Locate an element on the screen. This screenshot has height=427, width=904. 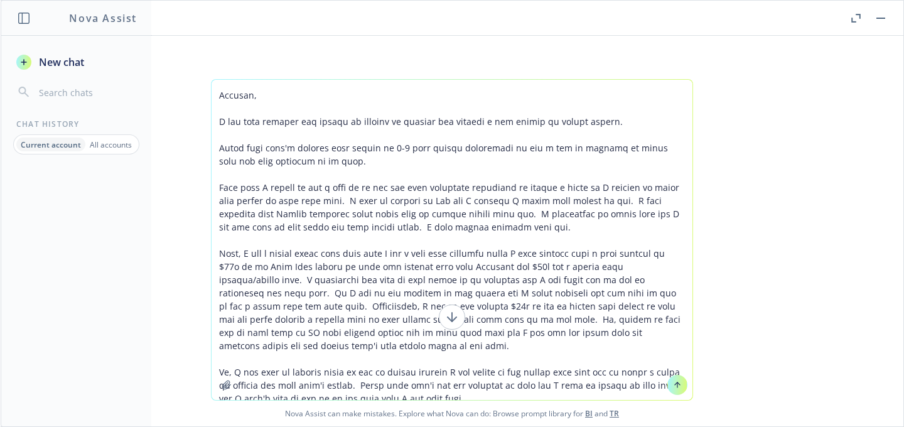
a: BI is located at coordinates (589, 413).